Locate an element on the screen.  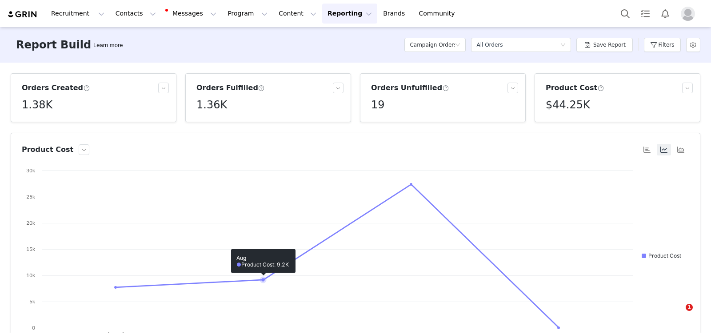
h5: Campaign Orders is located at coordinates (432, 45).